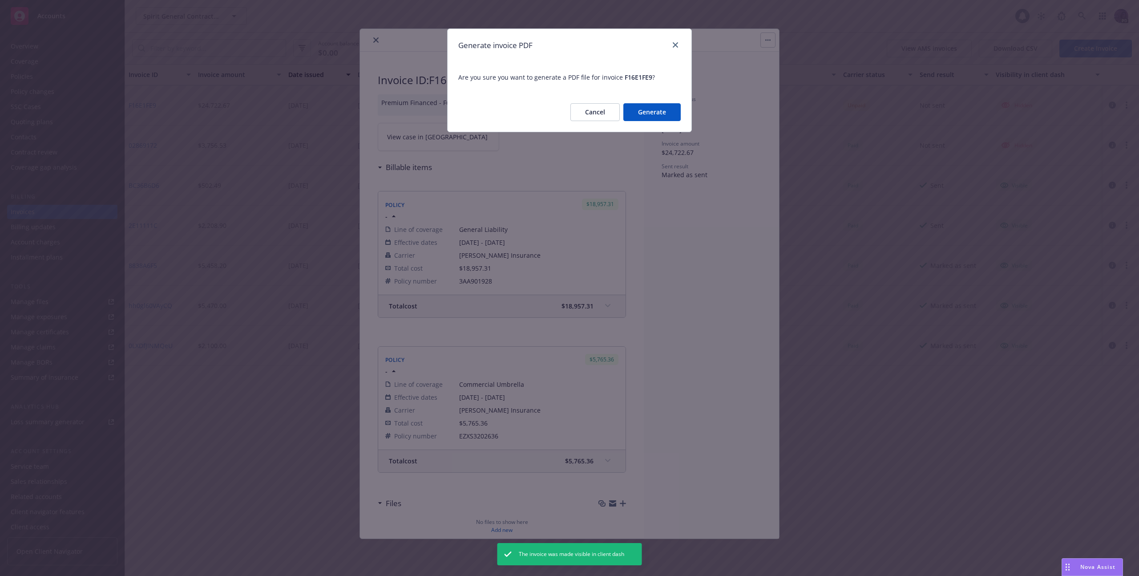  Describe the element at coordinates (595, 112) in the screenshot. I see `button: Cancel` at that location.